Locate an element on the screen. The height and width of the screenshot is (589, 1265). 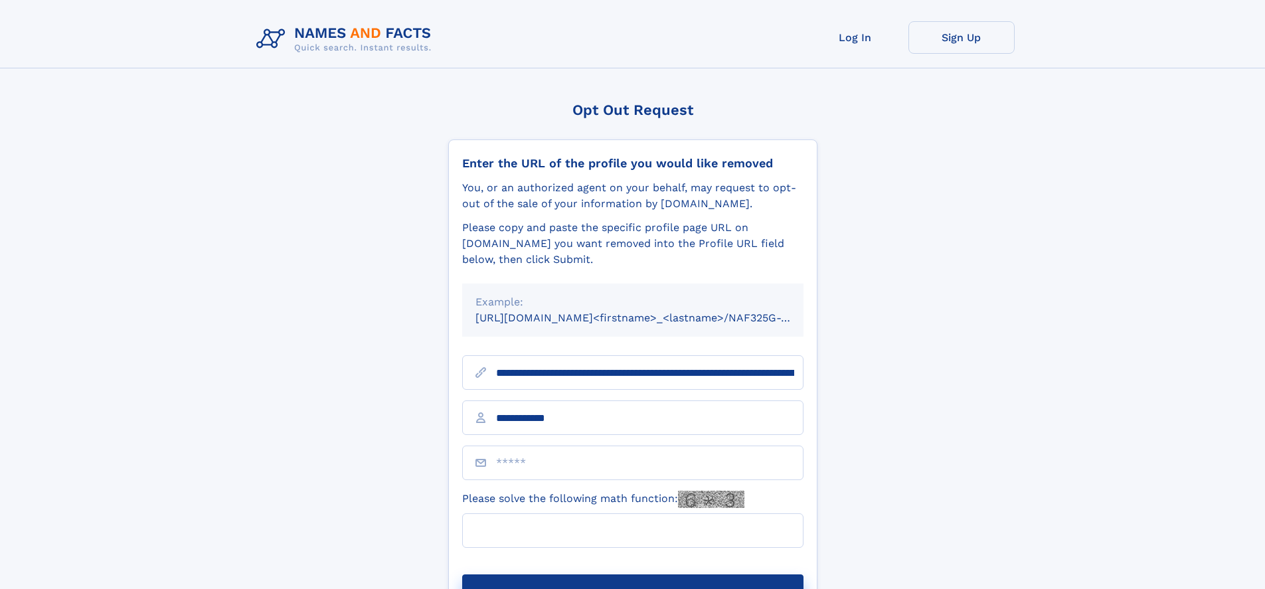
a: Log In is located at coordinates (856, 37).